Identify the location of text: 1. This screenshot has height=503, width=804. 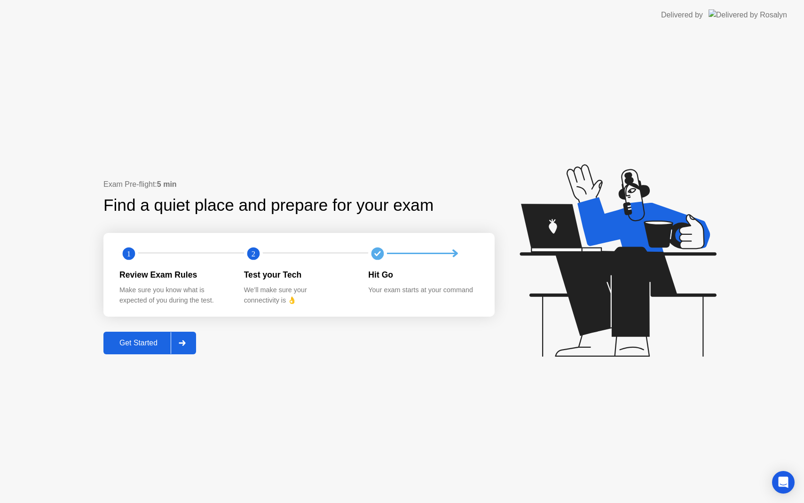
(129, 253).